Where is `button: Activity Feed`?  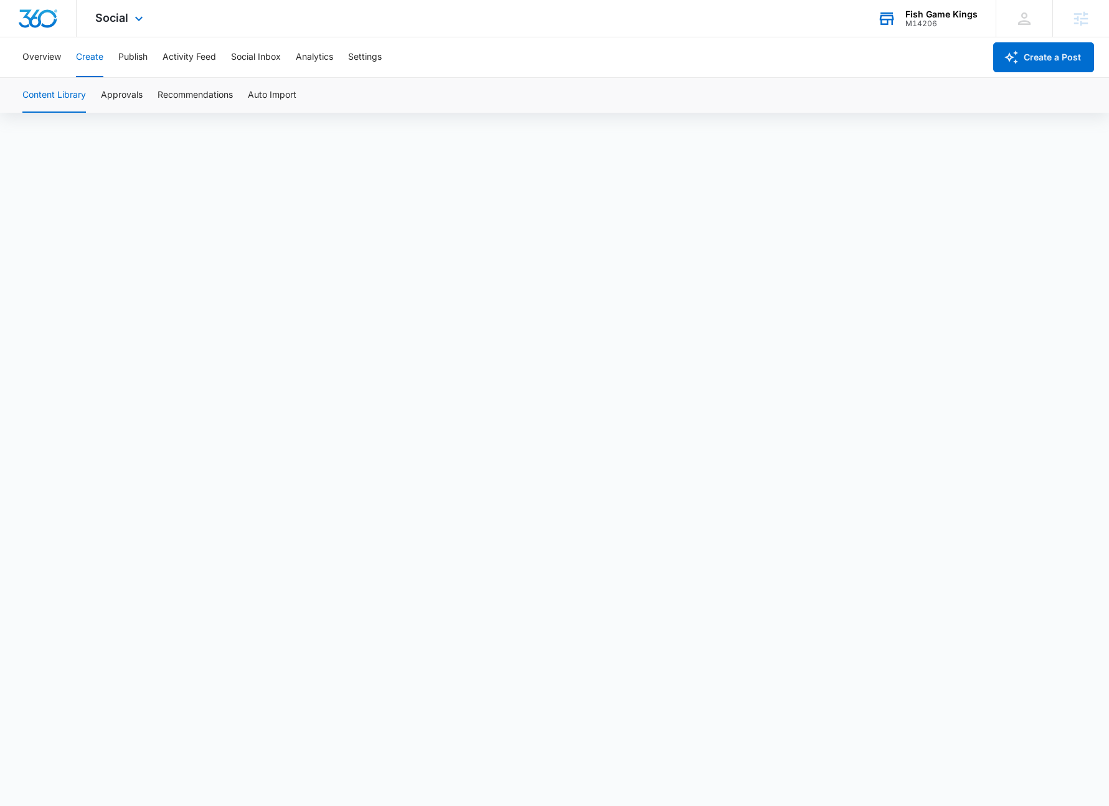 button: Activity Feed is located at coordinates (189, 57).